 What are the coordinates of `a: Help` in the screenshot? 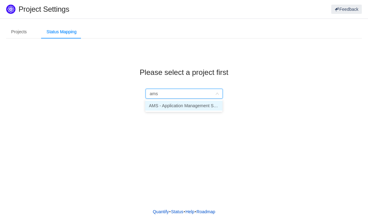 It's located at (189, 212).